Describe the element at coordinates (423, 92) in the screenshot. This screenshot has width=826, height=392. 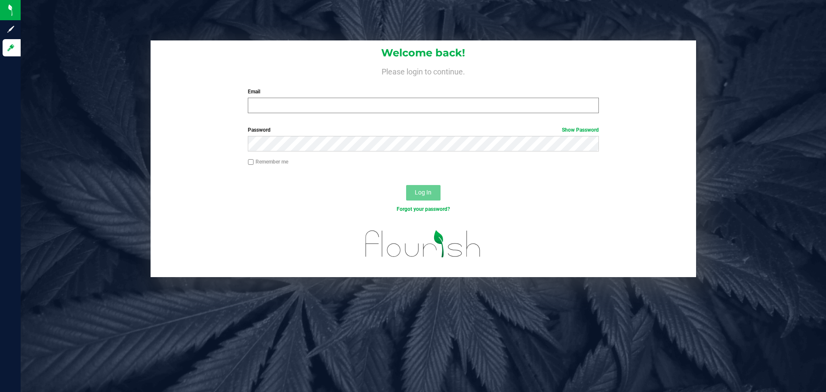
I see `label: Email` at that location.